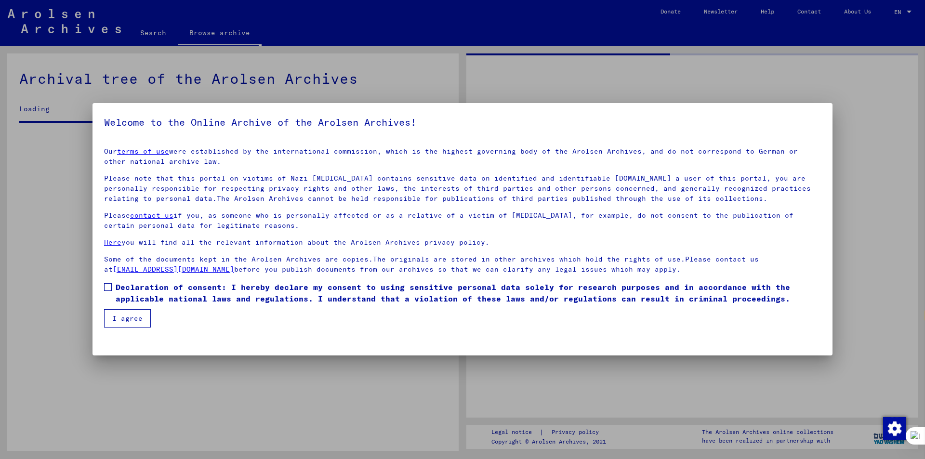 Image resolution: width=925 pixels, height=459 pixels. Describe the element at coordinates (462, 242) in the screenshot. I see `p: you will find all the relevant information about the Arolsen Archives privacy policy.` at that location.